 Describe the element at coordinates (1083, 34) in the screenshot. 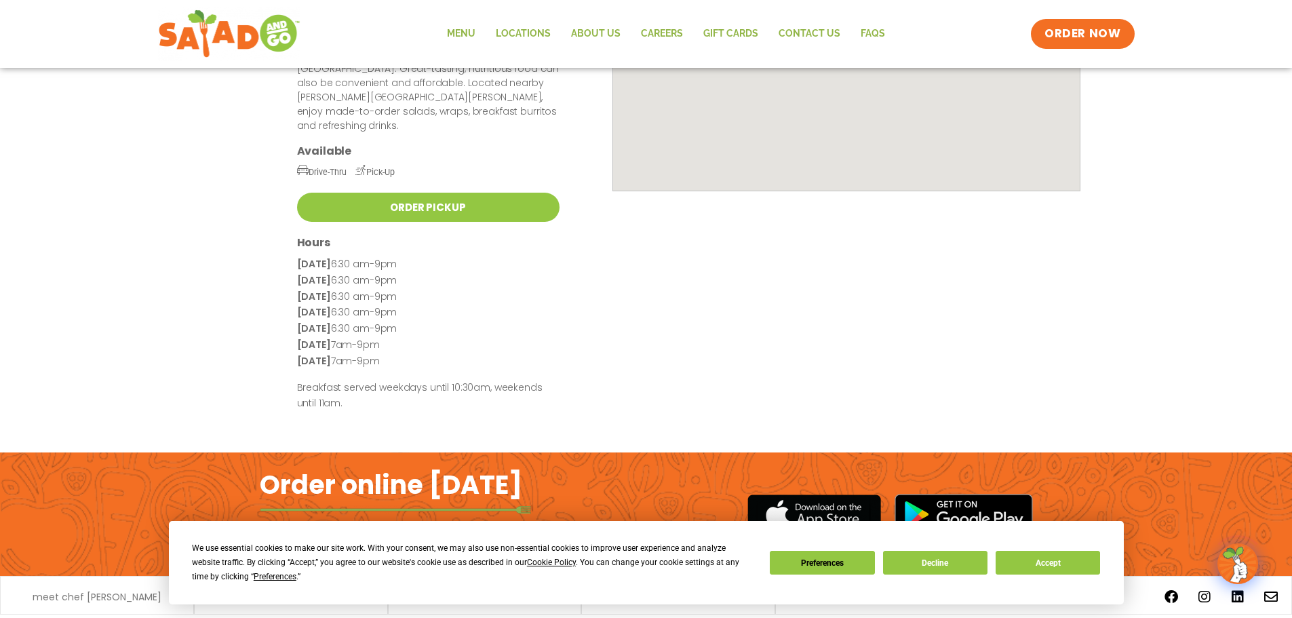

I see `span: ORDER NOW` at that location.